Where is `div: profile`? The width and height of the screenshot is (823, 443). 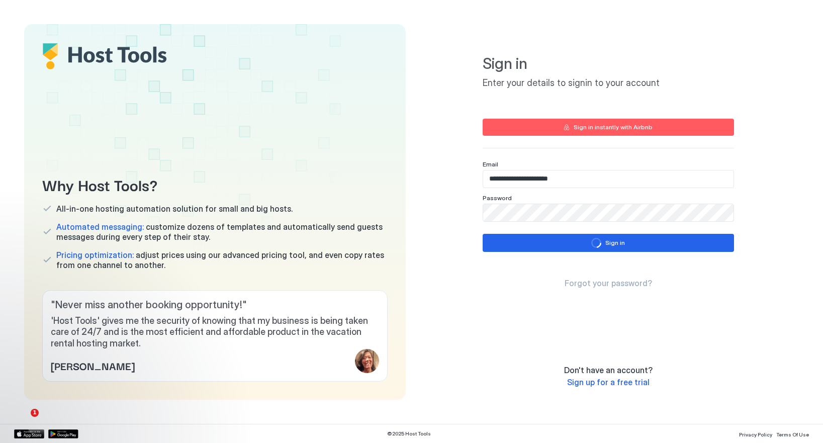 div: profile is located at coordinates (367, 361).